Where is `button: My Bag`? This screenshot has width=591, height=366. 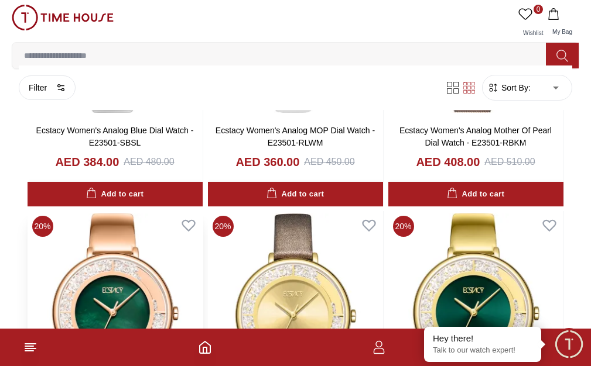 button: My Bag is located at coordinates (562, 23).